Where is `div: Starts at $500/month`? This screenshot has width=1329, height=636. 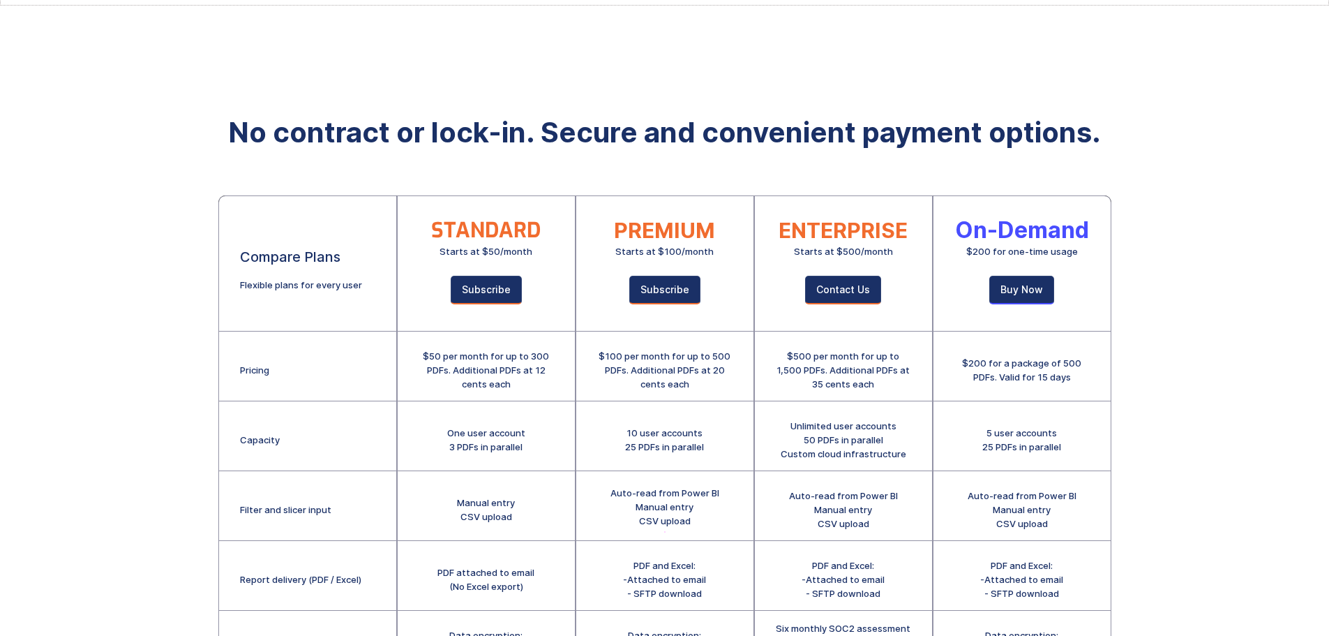
div: Starts at $500/month is located at coordinates (844, 251).